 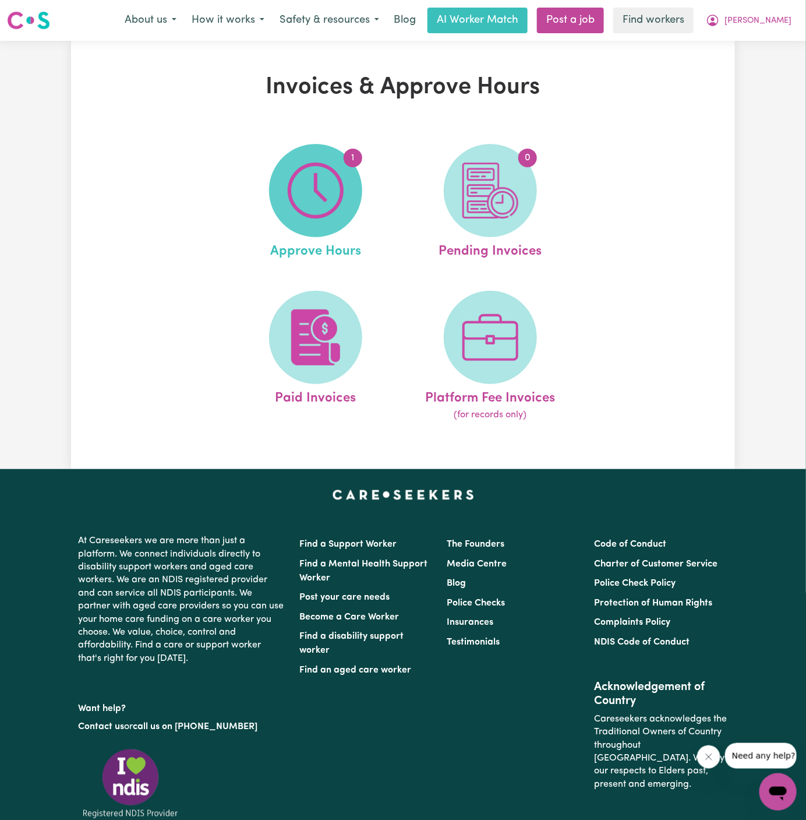 What do you see at coordinates (749, 20) in the screenshot?
I see `button: My Account` at bounding box center [749, 20].